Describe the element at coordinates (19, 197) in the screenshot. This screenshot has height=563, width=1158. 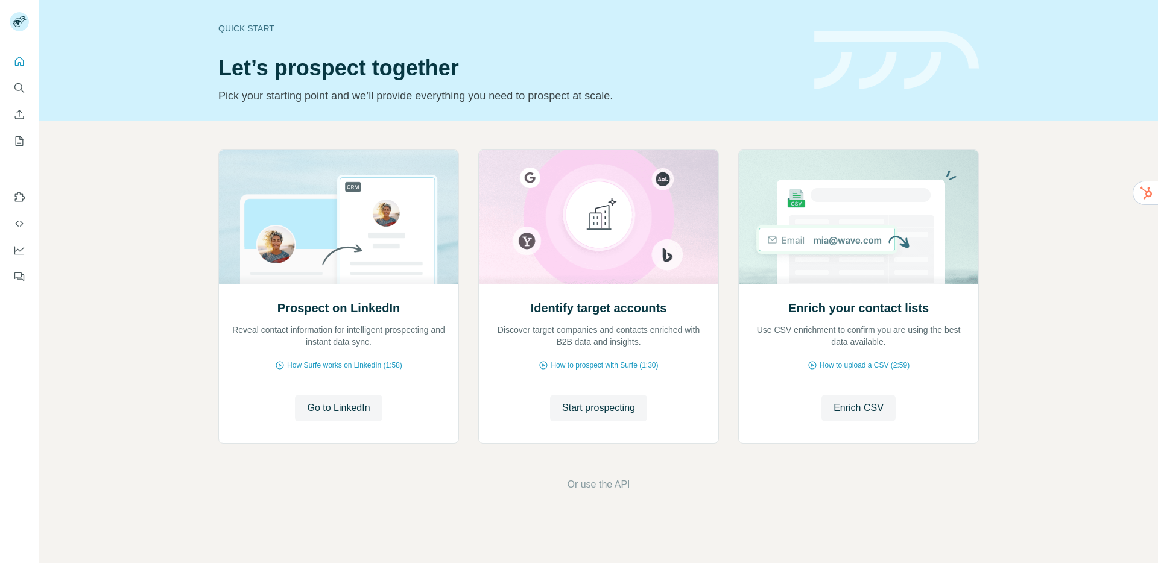
I see `button: Use Surfe on LinkedIn` at that location.